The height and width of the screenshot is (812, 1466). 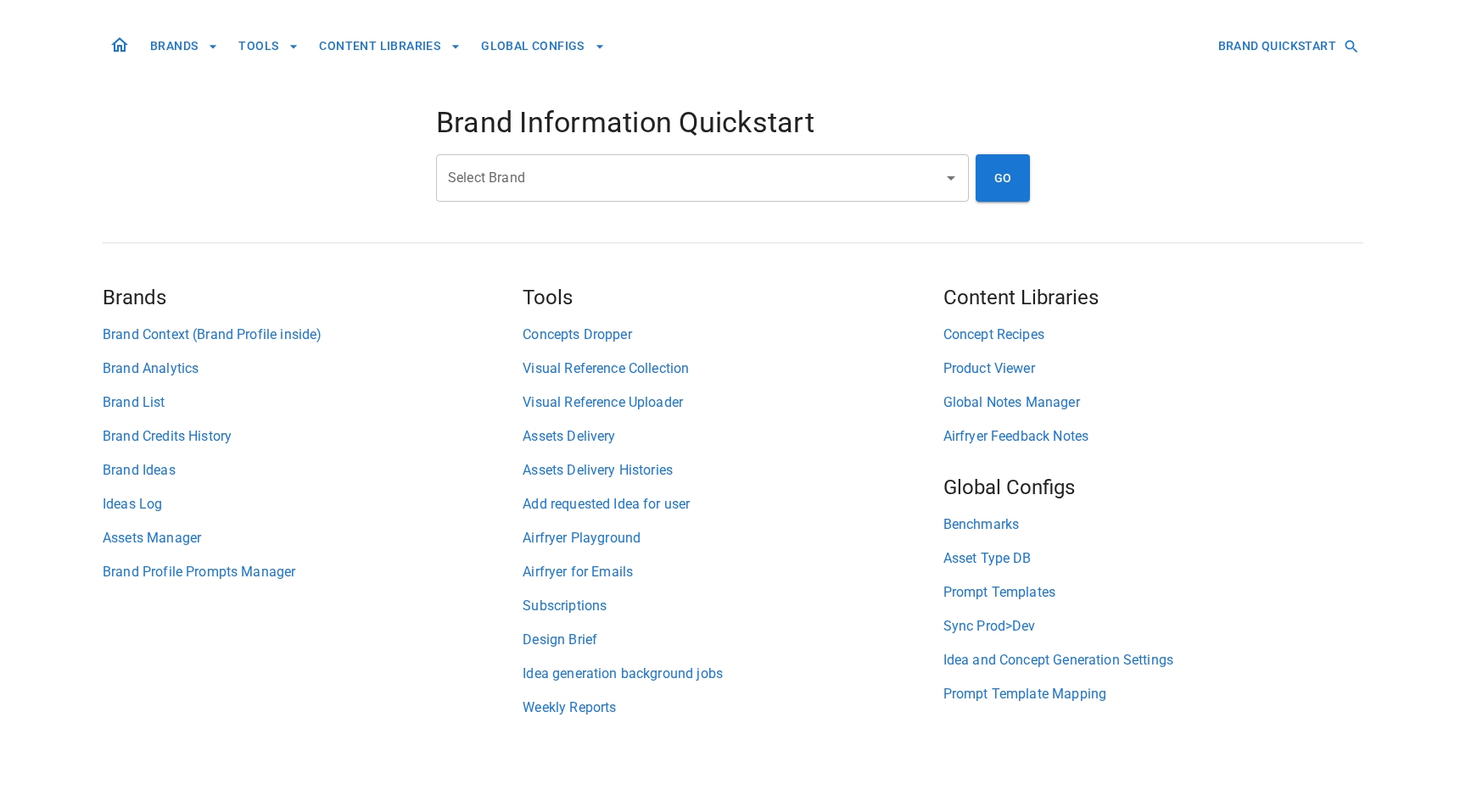 I want to click on button: Open, so click(x=951, y=178).